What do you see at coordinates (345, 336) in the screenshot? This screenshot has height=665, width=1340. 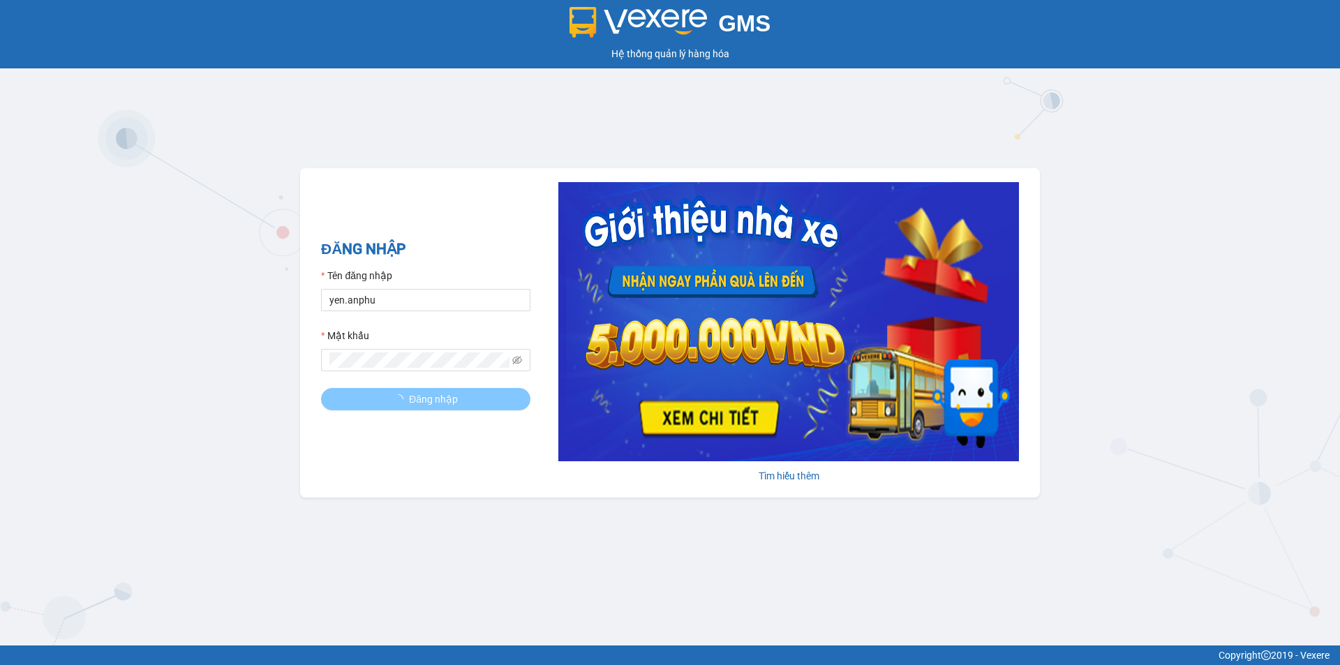 I see `label: Mật khẩu` at bounding box center [345, 336].